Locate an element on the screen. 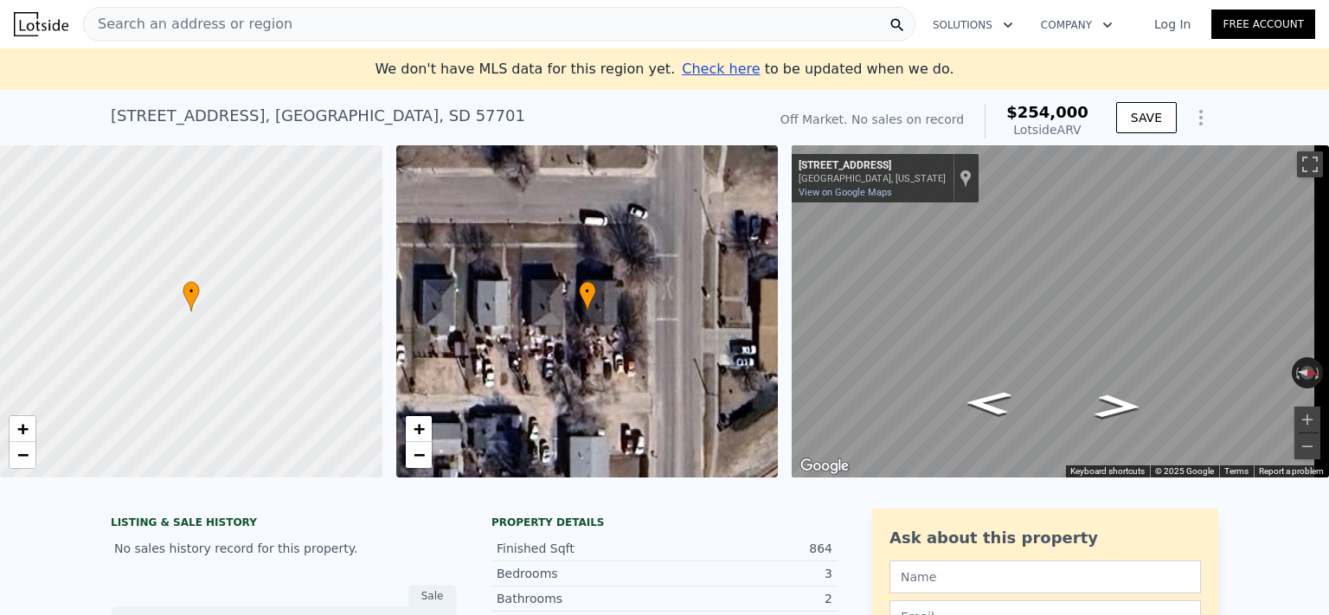 The width and height of the screenshot is (1329, 615). a: Report a problem is located at coordinates (1291, 471).